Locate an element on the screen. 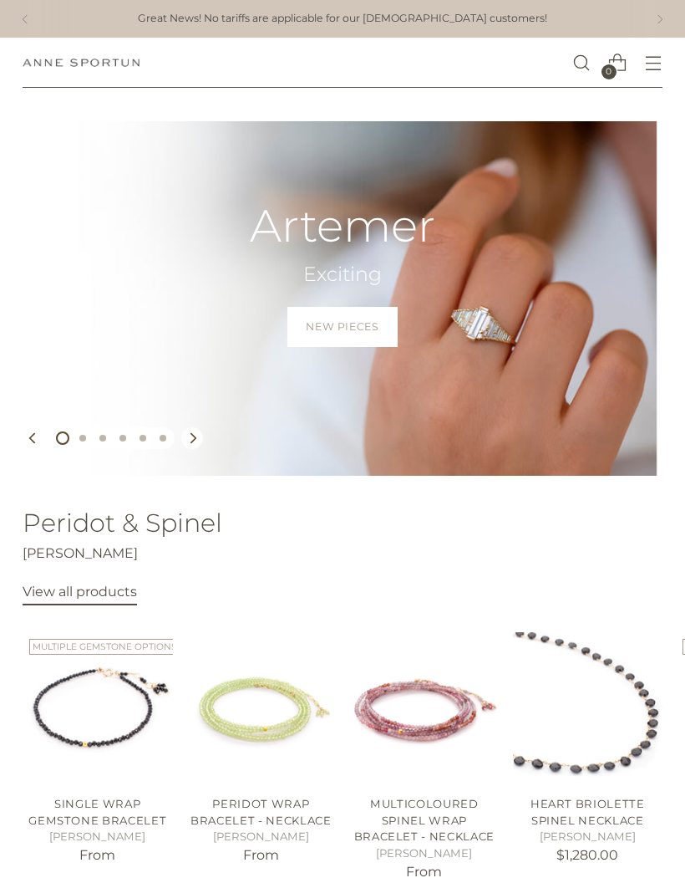  button: Move carousel to slide 4 is located at coordinates (123, 438).